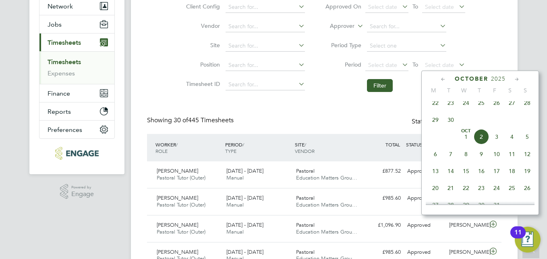 Image resolution: width=547 pixels, height=259 pixels. I want to click on span: 5, so click(528, 137).